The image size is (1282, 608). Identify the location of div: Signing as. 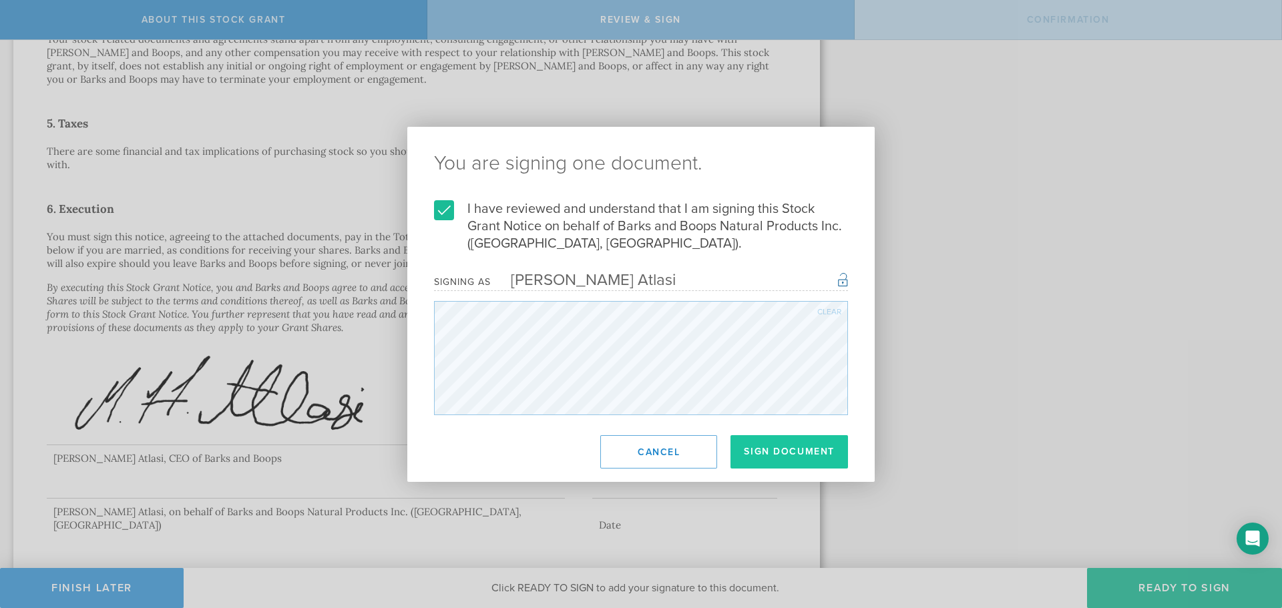
(462, 282).